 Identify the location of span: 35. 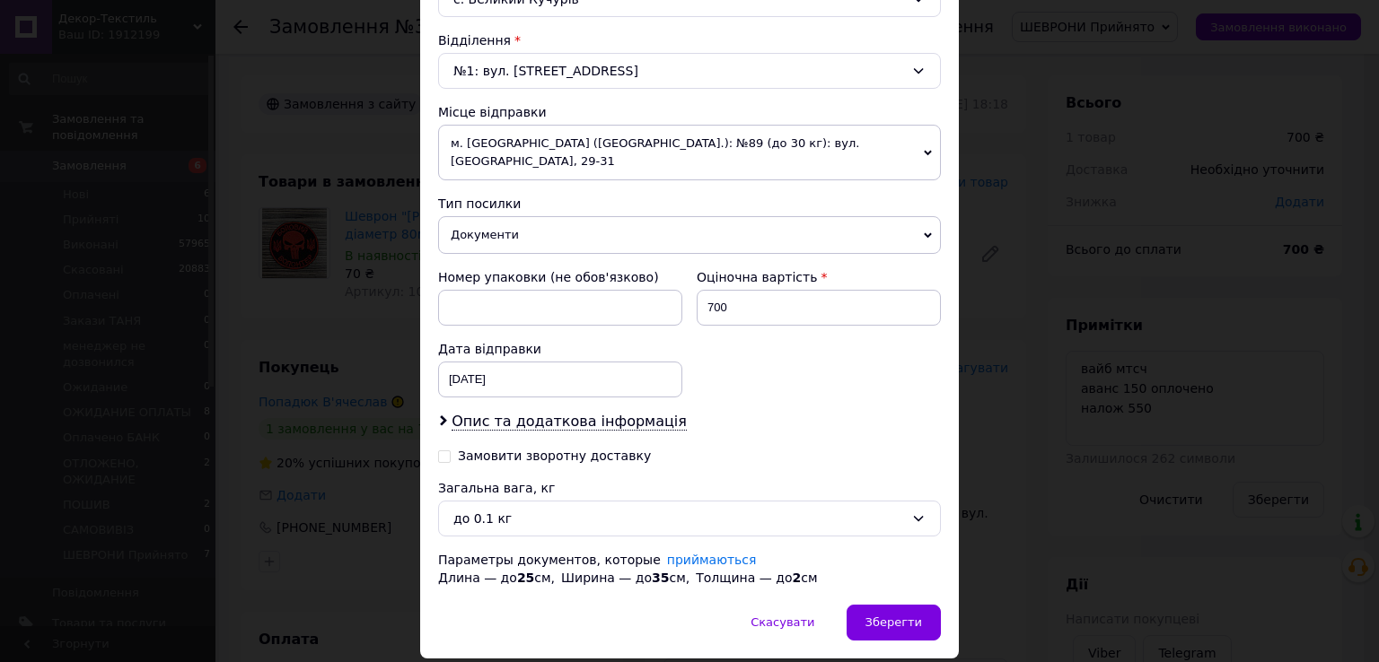
(660, 578).